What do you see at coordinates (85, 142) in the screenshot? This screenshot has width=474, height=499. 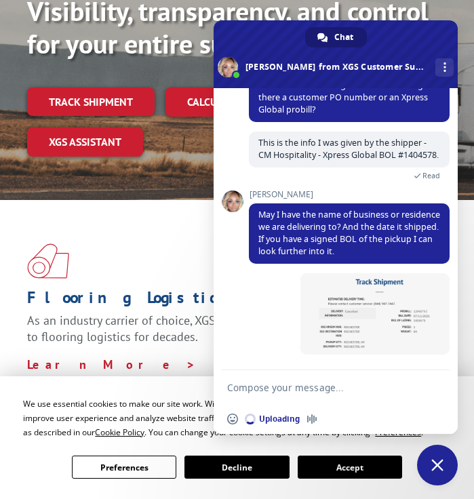 I see `a: XGS ASSISTANT` at bounding box center [85, 142].